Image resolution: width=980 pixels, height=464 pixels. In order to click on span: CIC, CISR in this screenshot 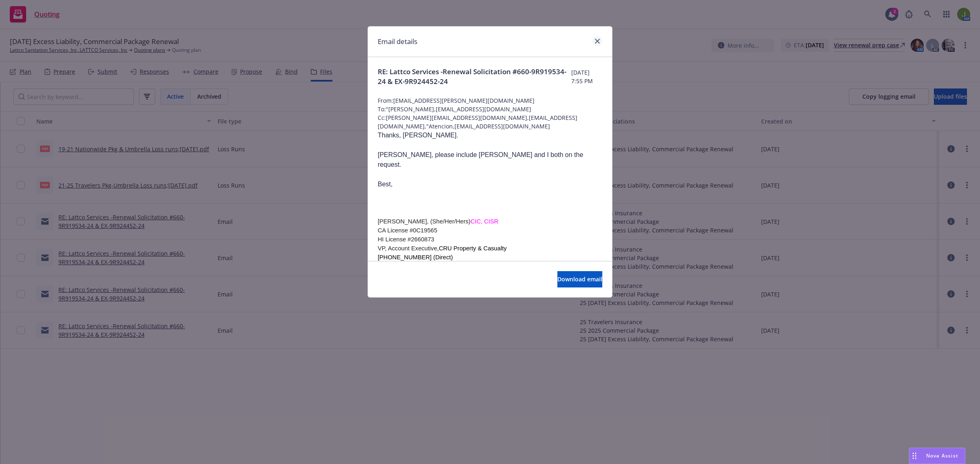, I will do `click(484, 222)`.